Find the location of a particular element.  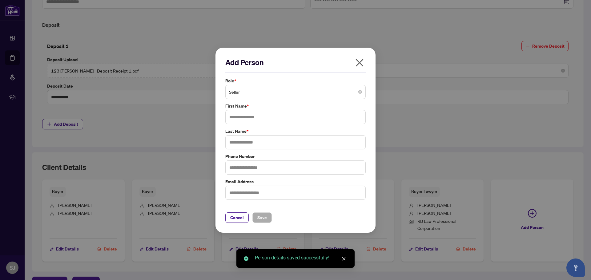

div: Person details saved successfully! is located at coordinates (301, 258).